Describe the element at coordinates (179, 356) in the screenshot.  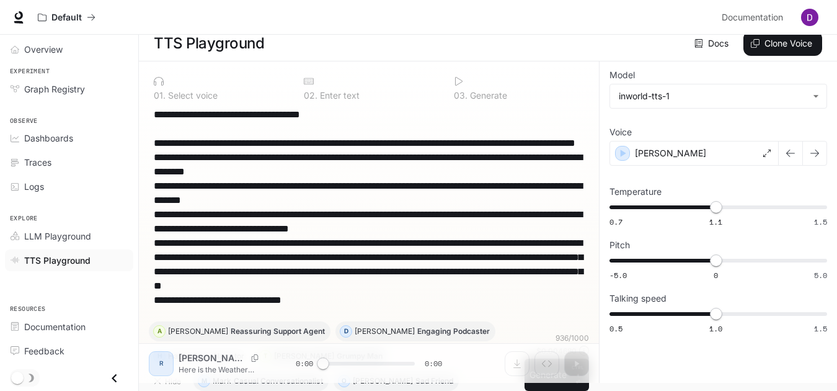
I see `p: Hades` at that location.